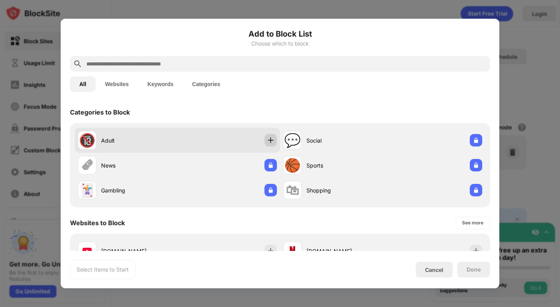 The height and width of the screenshot is (307, 560). Describe the element at coordinates (280, 34) in the screenshot. I see `h6: Add to Block List` at that location.